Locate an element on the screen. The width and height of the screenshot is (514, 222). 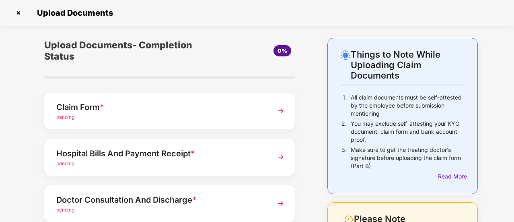
div: Things to Note While Uploading Claim Documents is located at coordinates (407, 65).